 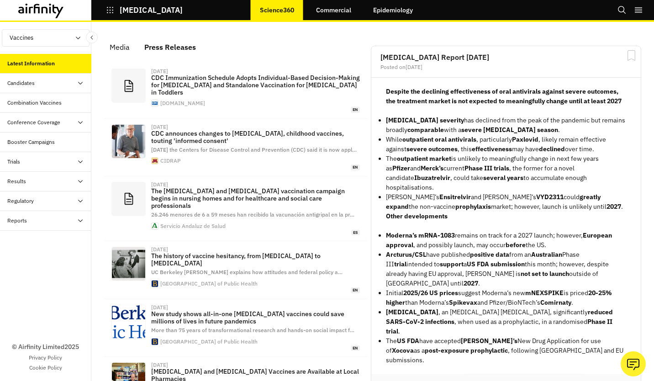 I want to click on strong: mNEXSPIKE, so click(x=544, y=293).